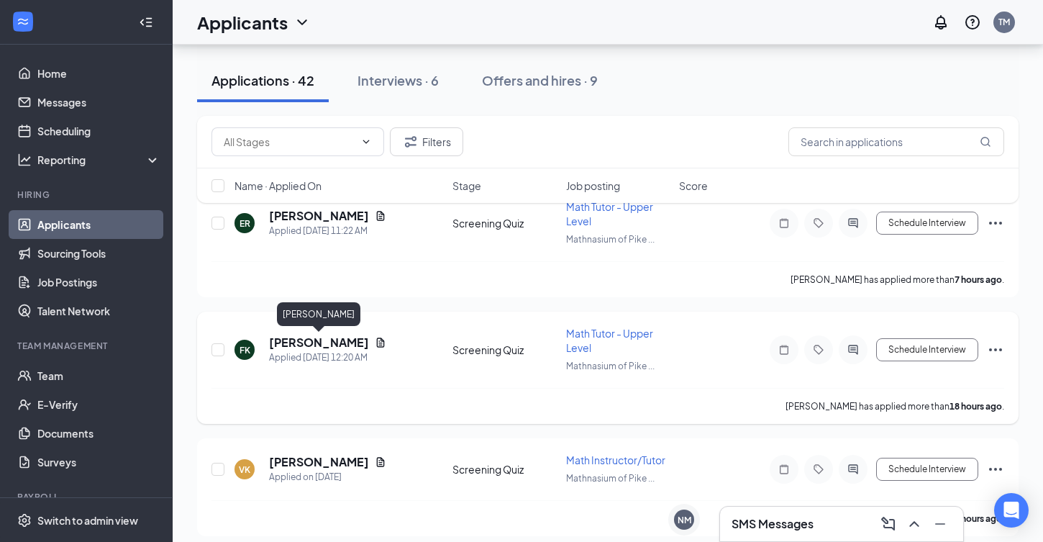 This screenshot has height=542, width=1043. Describe the element at coordinates (593, 186) in the screenshot. I see `span: Job posting` at that location.